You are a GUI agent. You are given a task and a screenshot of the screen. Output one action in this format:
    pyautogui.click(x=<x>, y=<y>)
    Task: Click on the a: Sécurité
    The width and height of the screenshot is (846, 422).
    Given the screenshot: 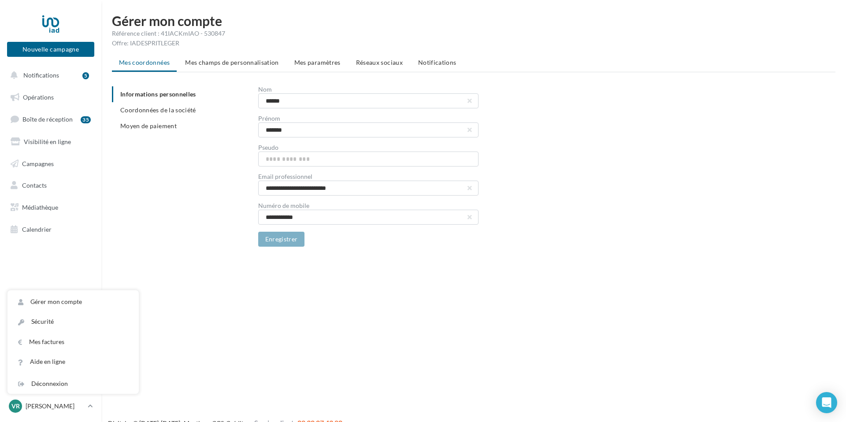 What is the action you would take?
    pyautogui.click(x=73, y=321)
    